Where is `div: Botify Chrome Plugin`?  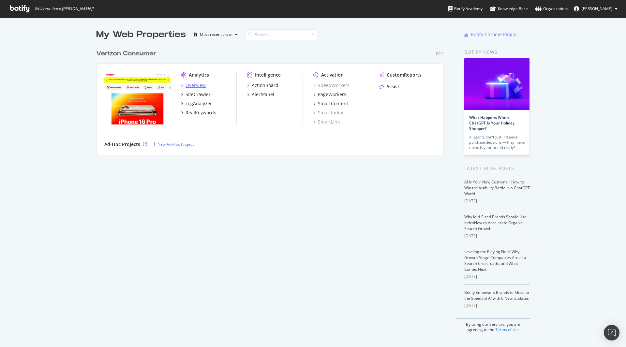 div: Botify Chrome Plugin is located at coordinates (493, 35).